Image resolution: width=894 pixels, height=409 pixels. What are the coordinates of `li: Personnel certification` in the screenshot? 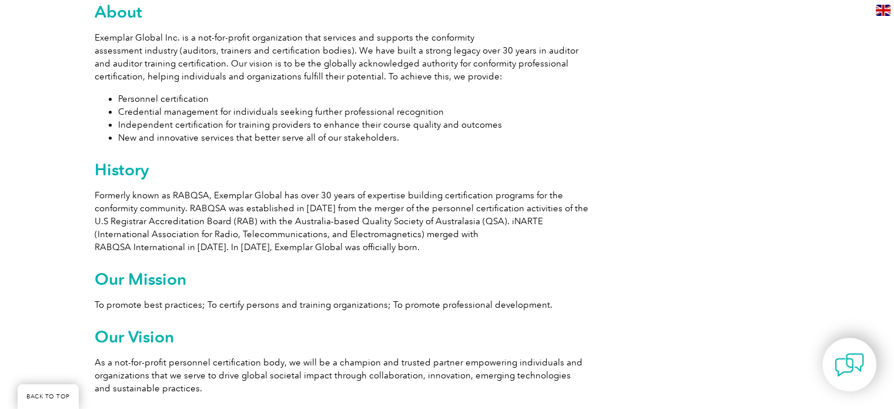 It's located at (353, 99).